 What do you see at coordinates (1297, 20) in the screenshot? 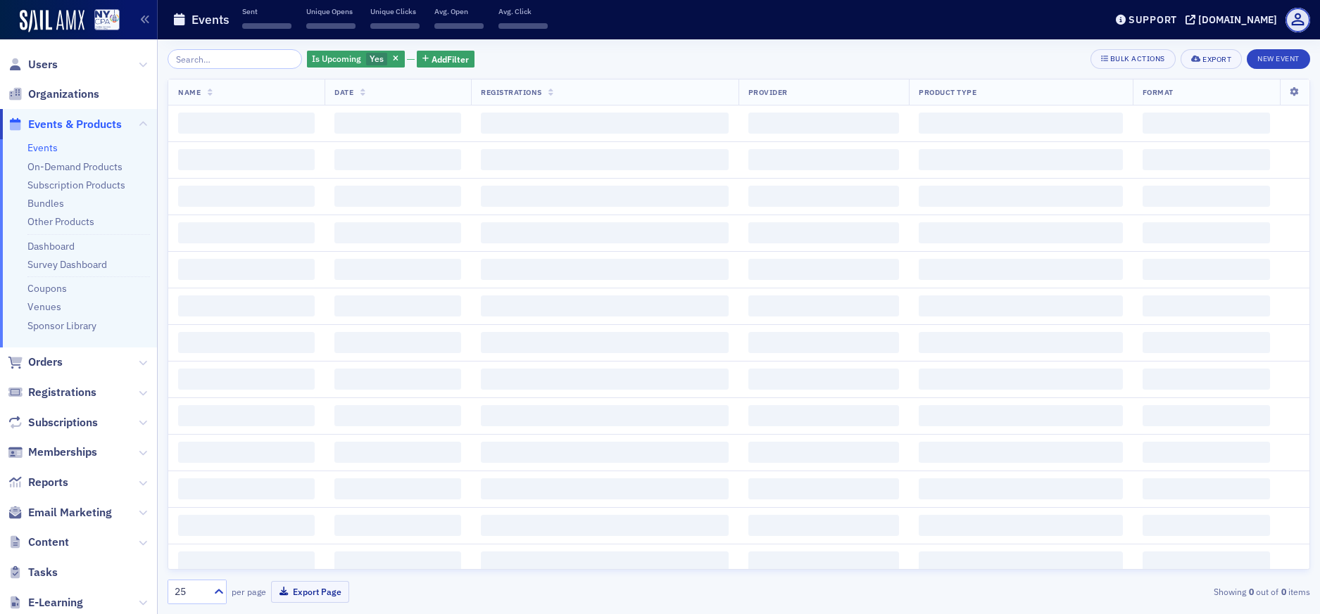
I see `span: Profile` at bounding box center [1297, 20].